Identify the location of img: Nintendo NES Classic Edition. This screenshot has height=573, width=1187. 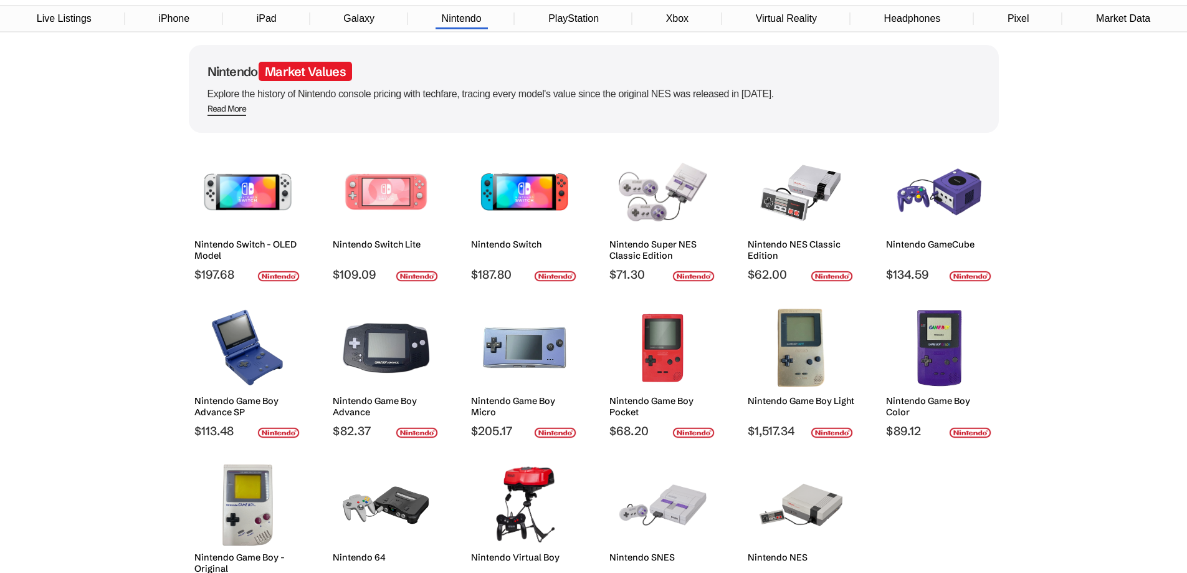
(801, 192).